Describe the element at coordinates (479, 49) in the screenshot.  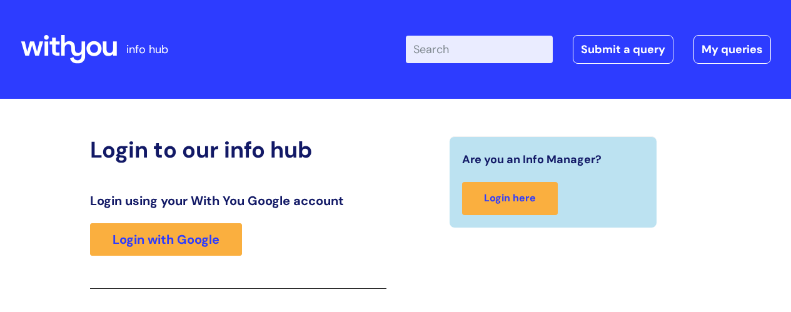
I see `input: Search` at that location.